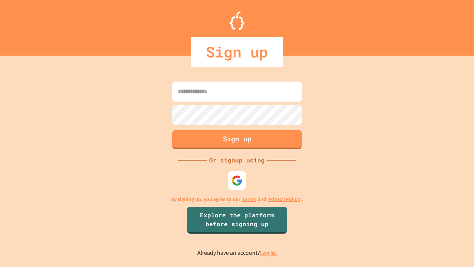 The image size is (474, 267). Describe the element at coordinates (237, 139) in the screenshot. I see `button: Sign up` at that location.